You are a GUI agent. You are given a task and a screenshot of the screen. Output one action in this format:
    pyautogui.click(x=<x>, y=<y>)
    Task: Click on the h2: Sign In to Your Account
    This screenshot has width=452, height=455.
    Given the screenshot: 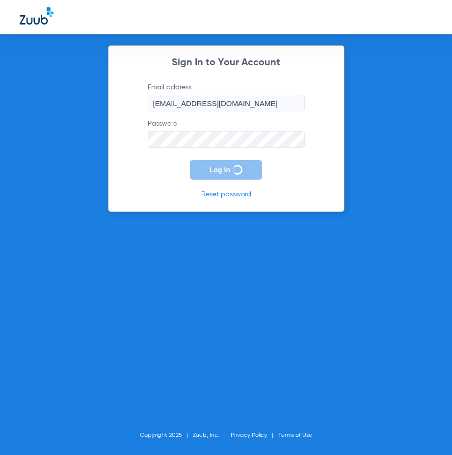 What is the action you would take?
    pyautogui.click(x=226, y=63)
    